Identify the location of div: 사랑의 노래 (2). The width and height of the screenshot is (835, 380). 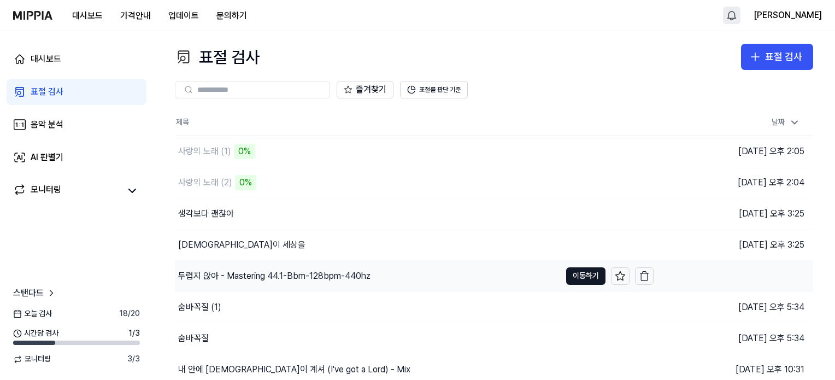
(205, 182).